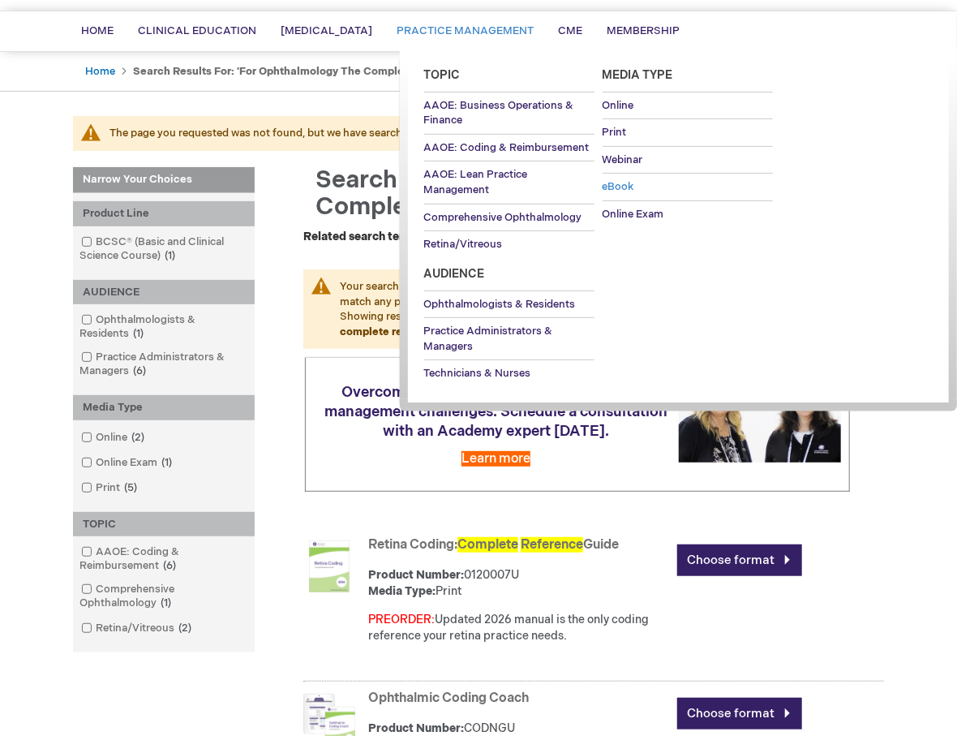 The height and width of the screenshot is (736, 957). Describe the element at coordinates (476, 182) in the screenshot. I see `span: AAOE: Lean Practice Management` at that location.